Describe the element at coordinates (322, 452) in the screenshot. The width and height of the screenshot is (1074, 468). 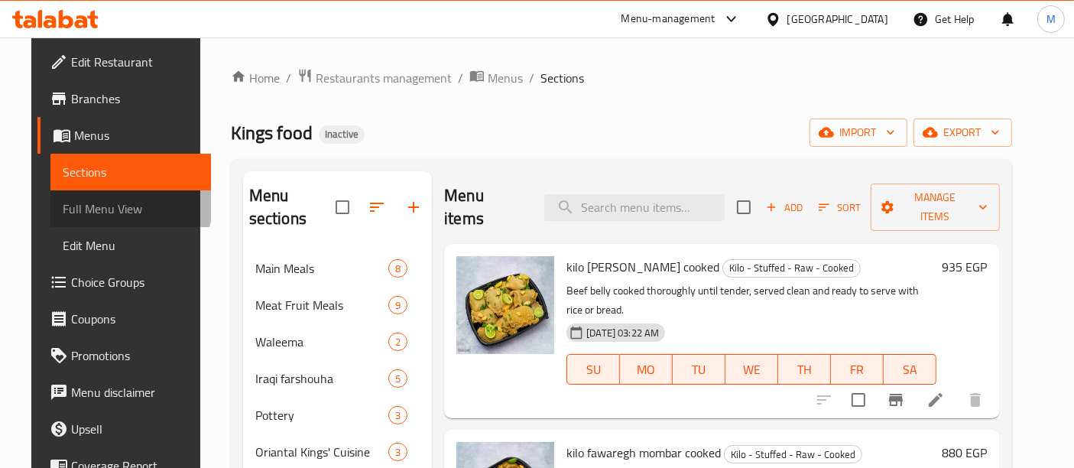
I see `span: Oriantal Kings' Cuisine` at that location.